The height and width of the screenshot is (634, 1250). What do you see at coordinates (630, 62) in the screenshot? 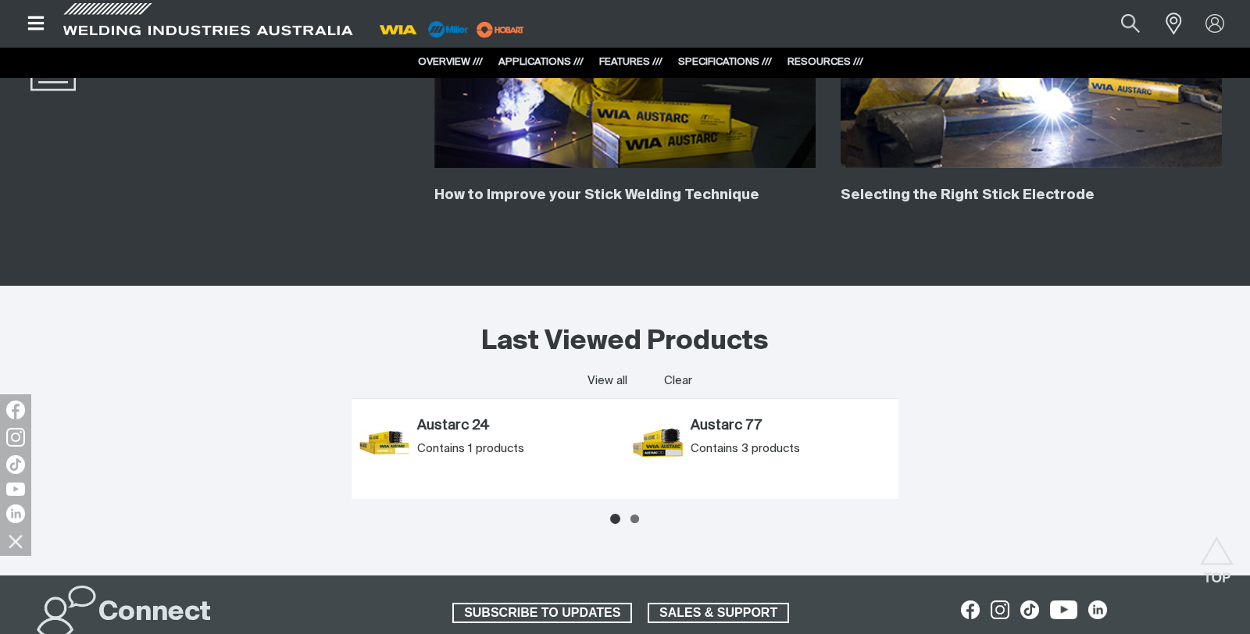
I see `a: FEATURES ///` at bounding box center [630, 62].